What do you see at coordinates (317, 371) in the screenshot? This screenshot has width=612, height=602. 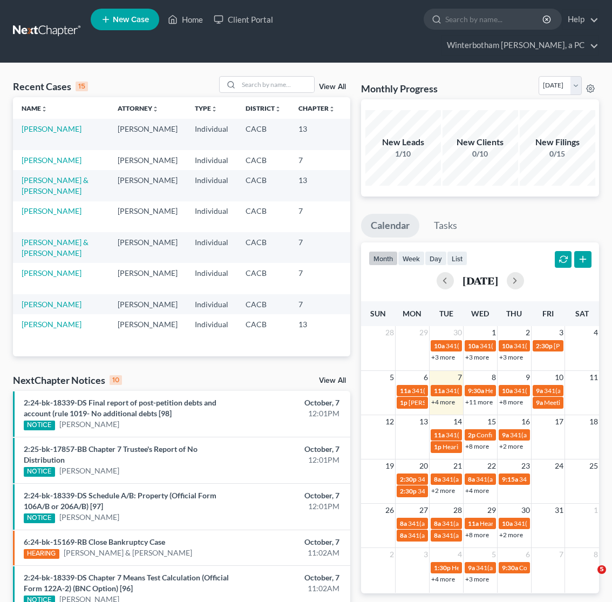 I see `td: 13` at bounding box center [317, 371].